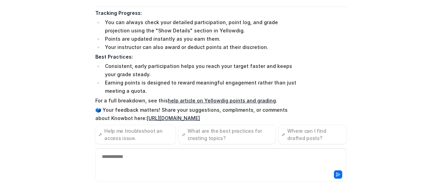  What do you see at coordinates (200, 47) in the screenshot?
I see `li: Your instructor can also award or deduct points at their discretion.` at bounding box center [200, 47].